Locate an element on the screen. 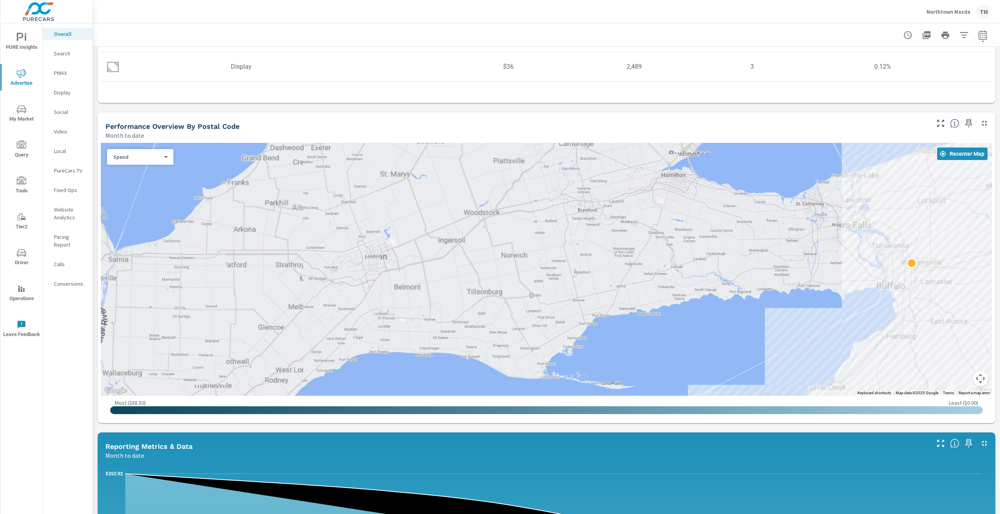  td: 3 is located at coordinates (806, 66).